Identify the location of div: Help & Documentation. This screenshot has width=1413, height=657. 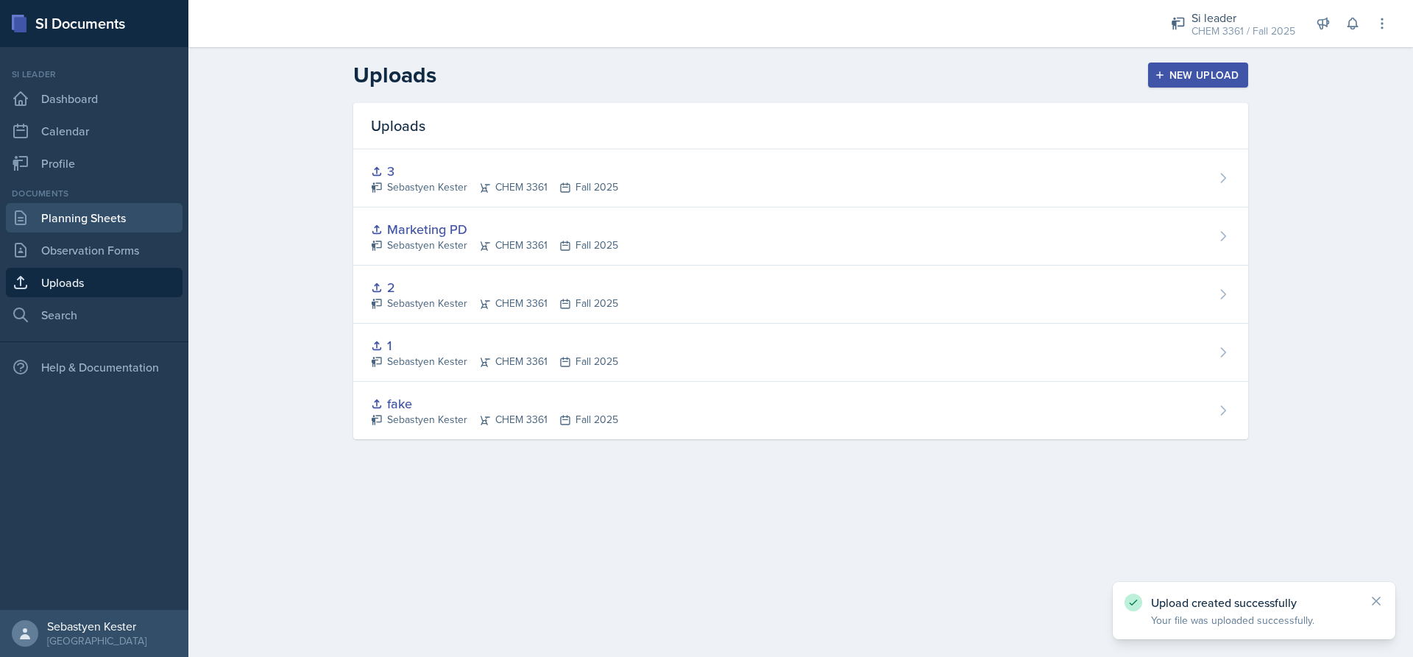
(94, 367).